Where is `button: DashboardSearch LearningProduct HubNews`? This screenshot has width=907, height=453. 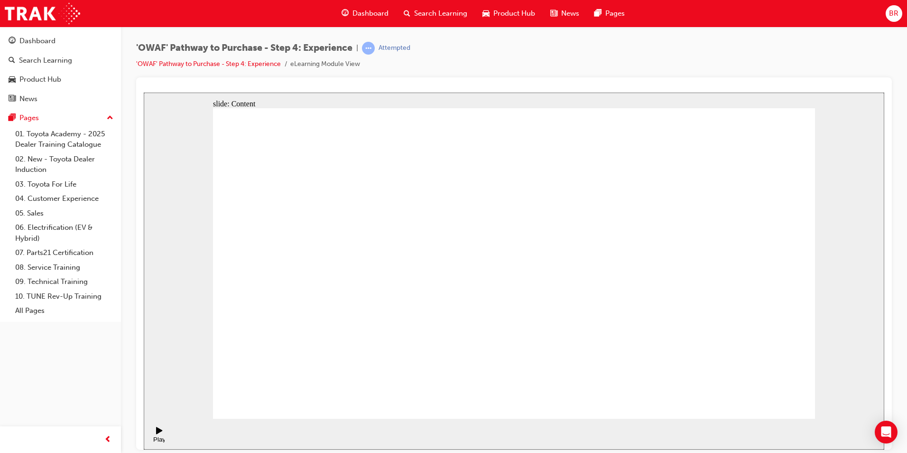 button: DashboardSearch LearningProduct HubNews is located at coordinates (60, 70).